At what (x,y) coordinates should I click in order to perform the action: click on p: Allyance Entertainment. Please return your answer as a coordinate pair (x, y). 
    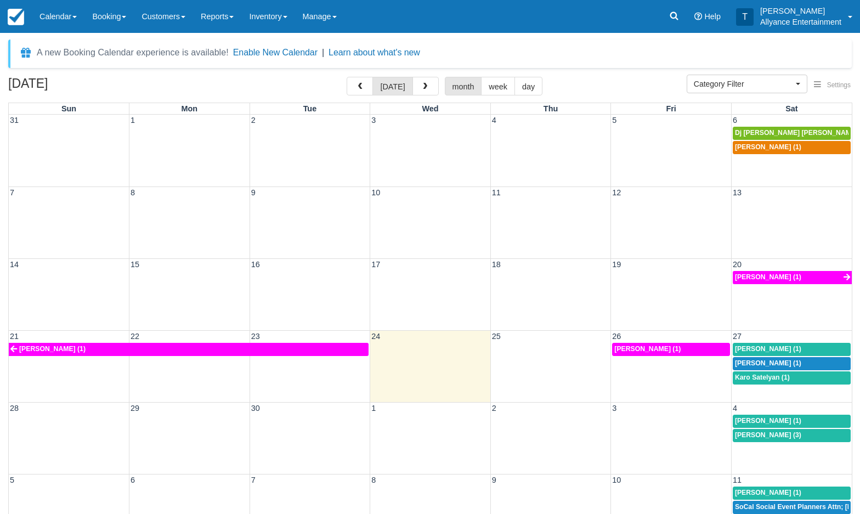
    Looking at the image, I should click on (801, 22).